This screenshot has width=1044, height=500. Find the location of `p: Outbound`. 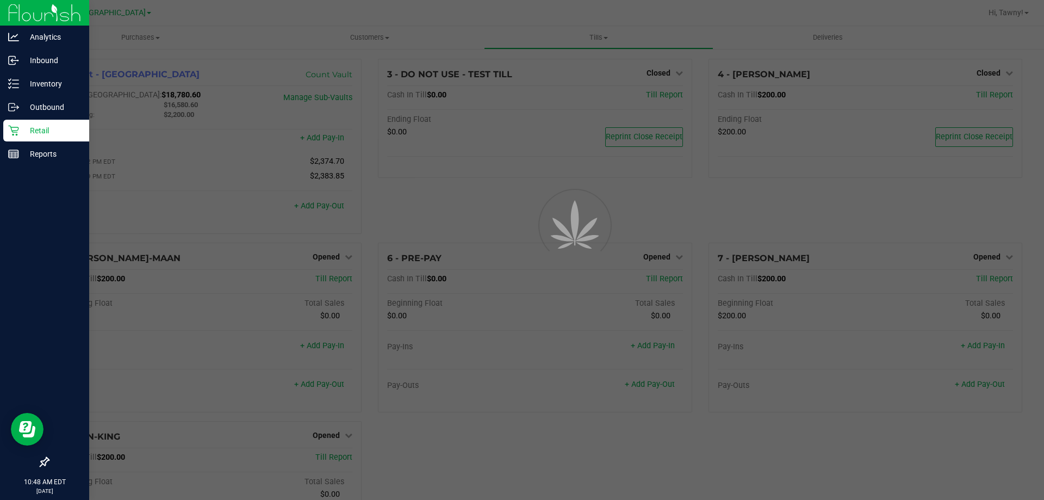

p: Outbound is located at coordinates (52, 107).